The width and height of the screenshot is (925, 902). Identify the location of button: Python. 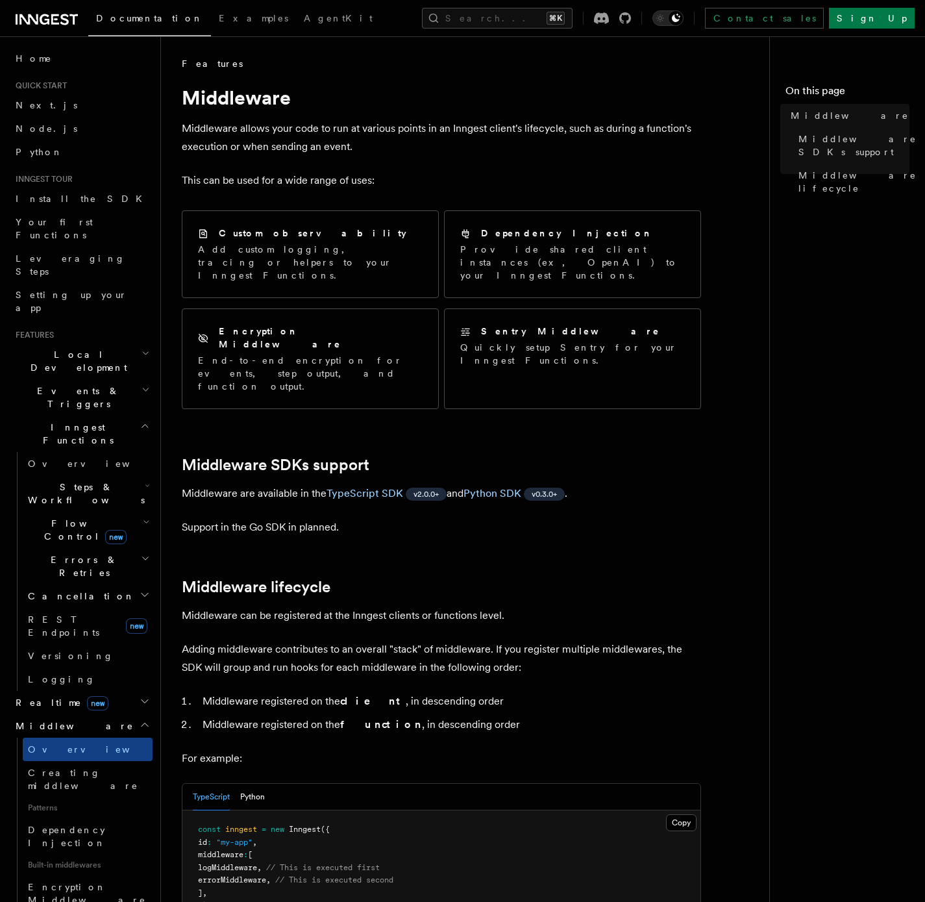
(253, 797).